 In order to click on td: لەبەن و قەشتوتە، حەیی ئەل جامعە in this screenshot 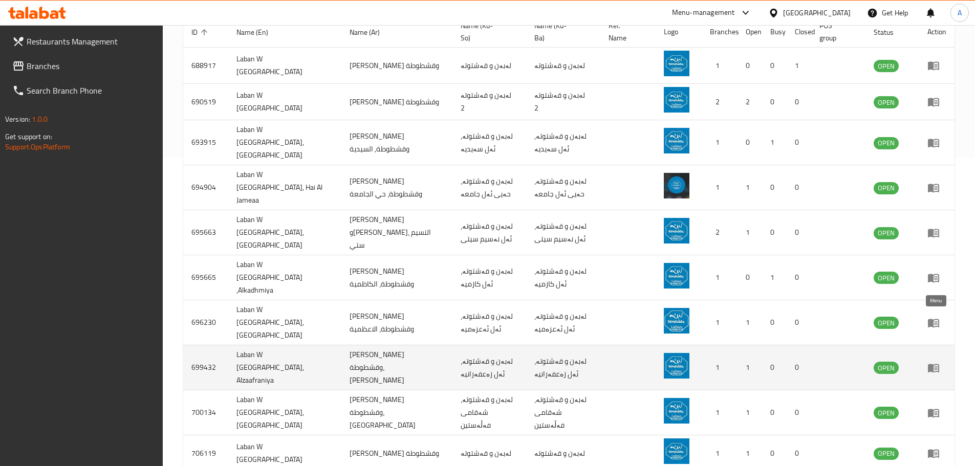, I will do `click(489, 188)`.